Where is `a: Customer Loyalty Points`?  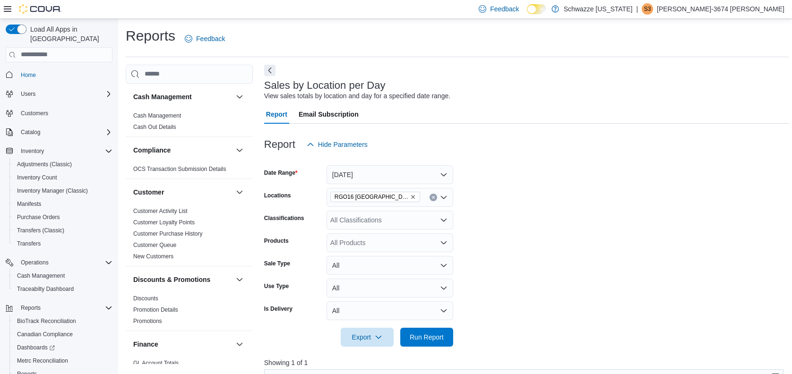
a: Customer Loyalty Points is located at coordinates (164, 223).